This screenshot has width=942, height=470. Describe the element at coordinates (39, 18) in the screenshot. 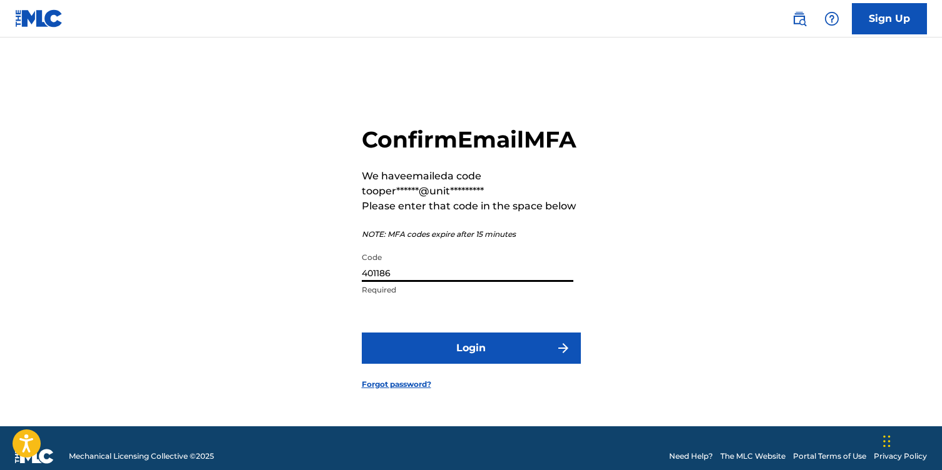

I see `img: MLC Logo` at that location.